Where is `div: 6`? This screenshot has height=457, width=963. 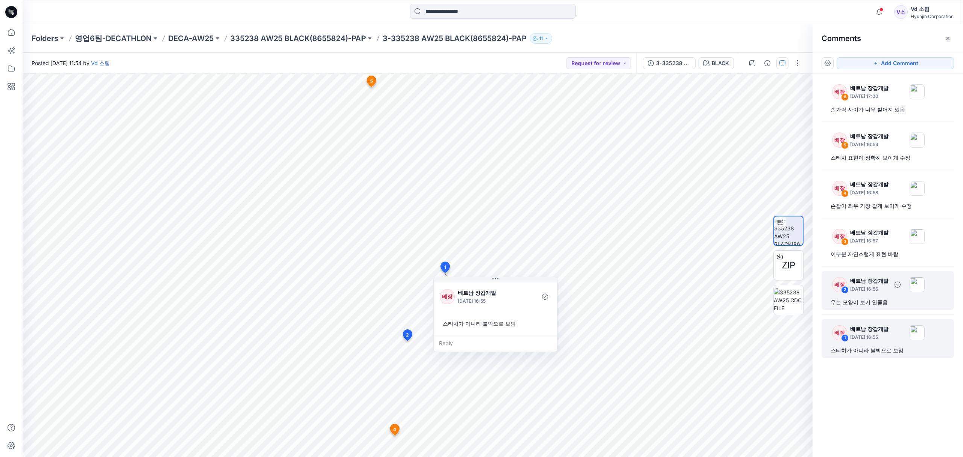
div: 6 is located at coordinates (845, 97).